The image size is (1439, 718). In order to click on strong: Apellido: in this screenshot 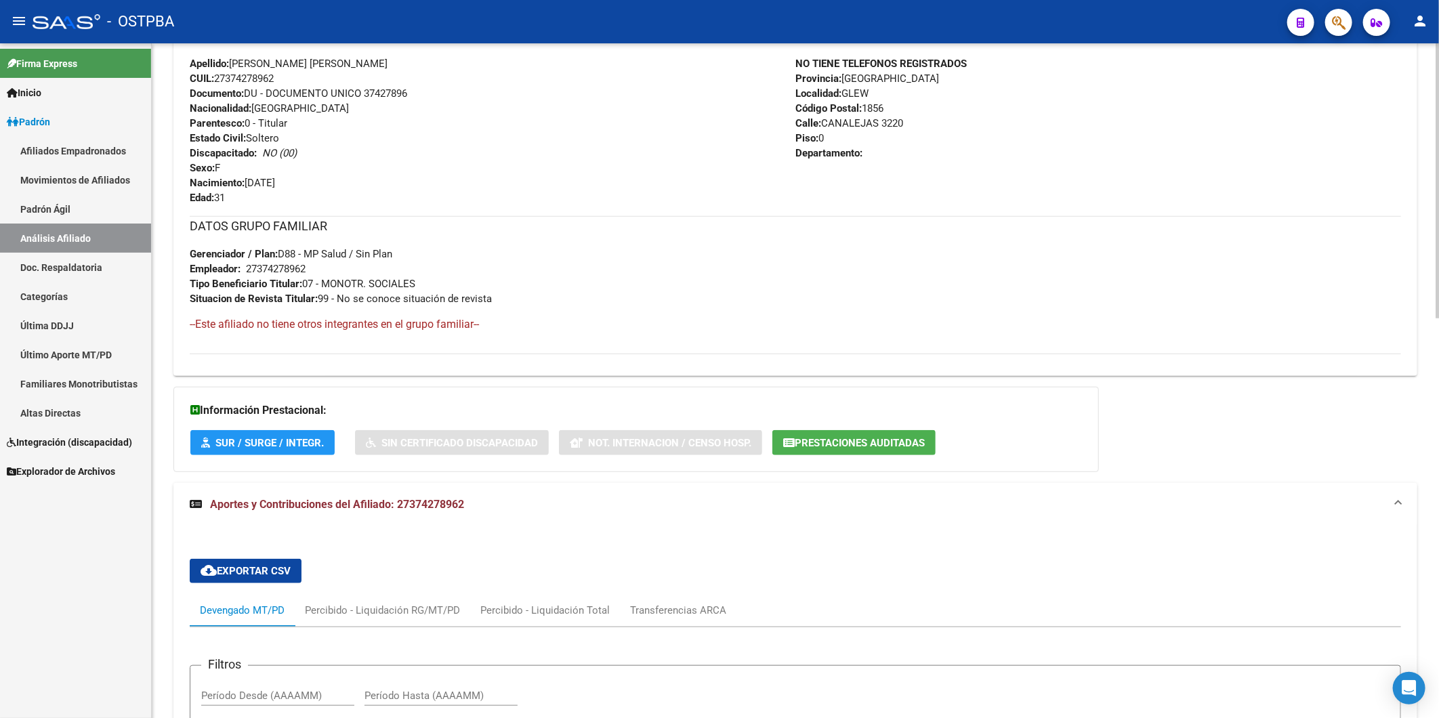, I will do `click(209, 64)`.